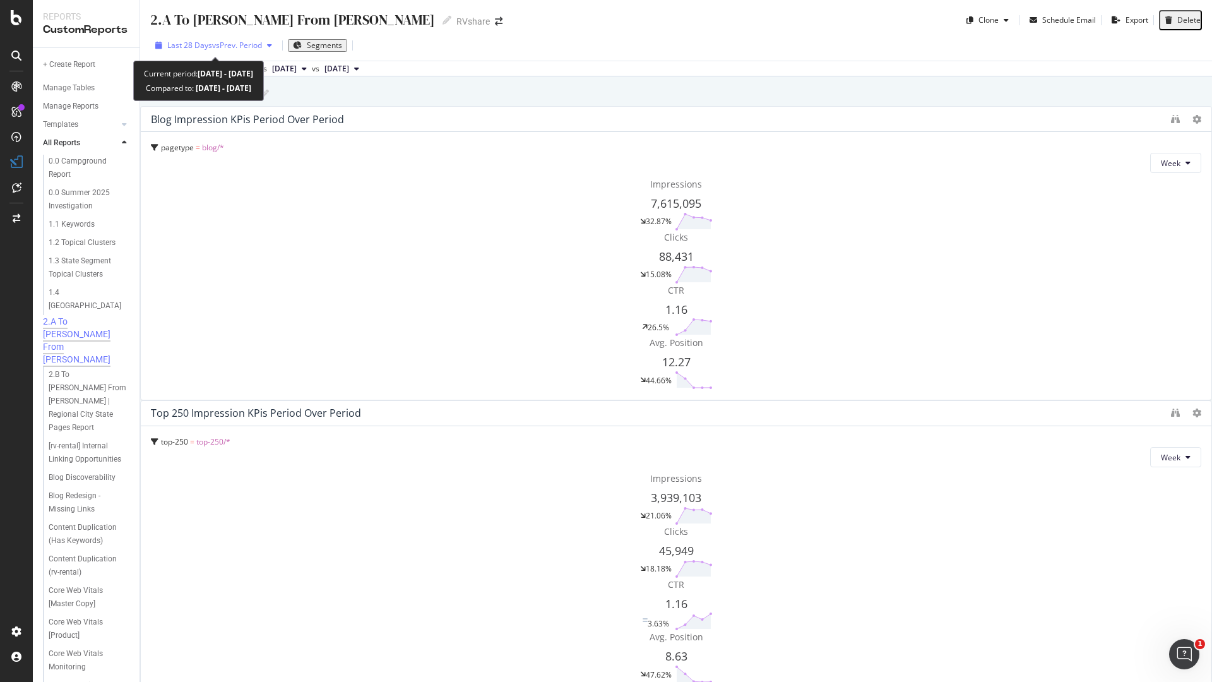 This screenshot has height=682, width=1212. What do you see at coordinates (676, 362) in the screenshot?
I see `span: 12.27` at bounding box center [676, 362].